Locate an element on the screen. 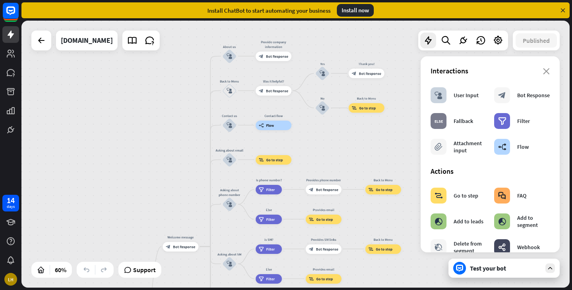 Image resolution: width=572 pixels, height=290 pixels. div: 14 is located at coordinates (11, 201).